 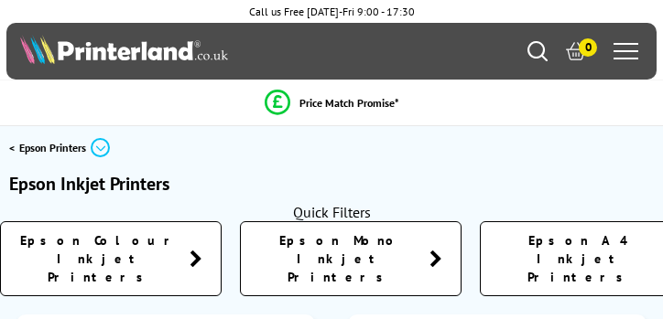 I want to click on span: Epson Mono Inkjet Printers, so click(x=340, y=259).